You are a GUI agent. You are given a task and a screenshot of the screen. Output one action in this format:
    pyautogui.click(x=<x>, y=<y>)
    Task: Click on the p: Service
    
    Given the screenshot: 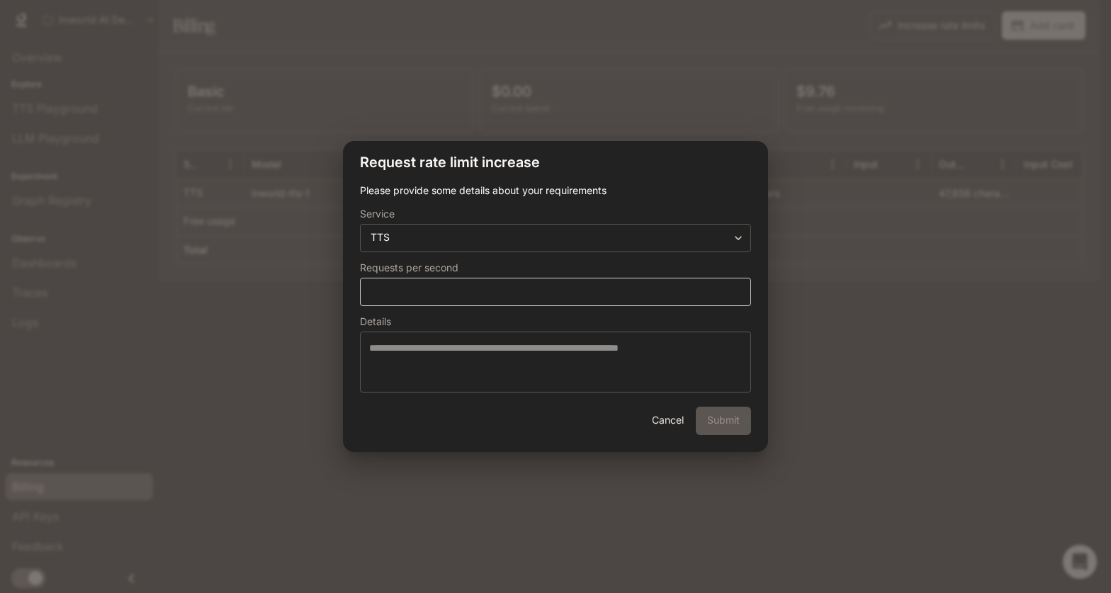 What is the action you would take?
    pyautogui.click(x=377, y=214)
    